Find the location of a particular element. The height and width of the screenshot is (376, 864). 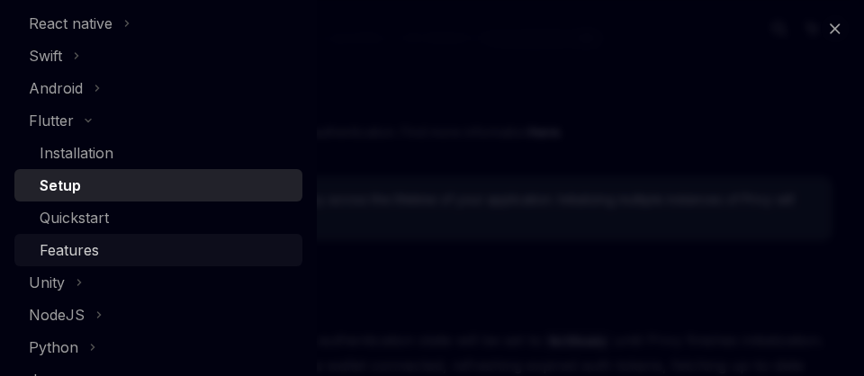

a: Quickstart is located at coordinates (158, 218).